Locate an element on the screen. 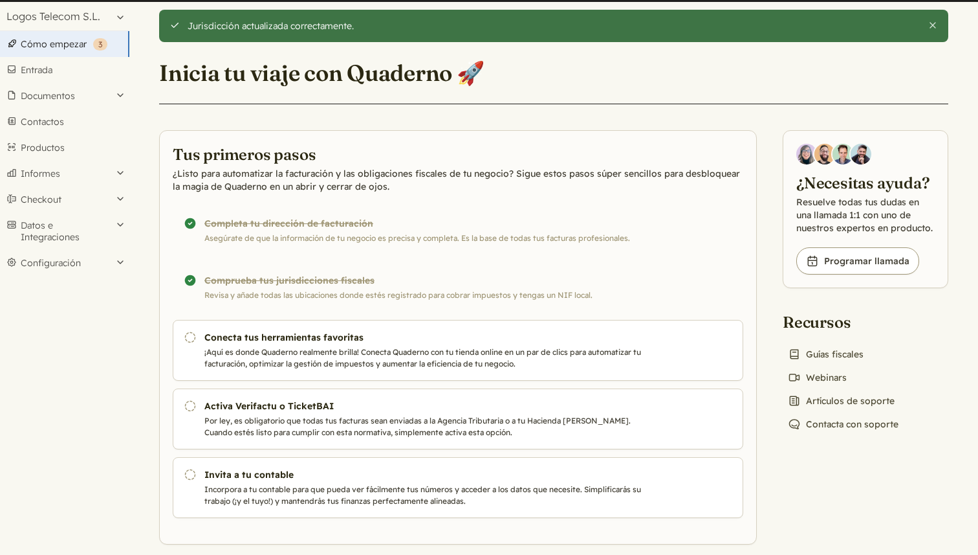 This screenshot has width=978, height=555. a: Activa Verifactu o TicketBAI Por ley, es obligatorio que todas tus facturas sean enviadas a la Ag... is located at coordinates (458, 419).